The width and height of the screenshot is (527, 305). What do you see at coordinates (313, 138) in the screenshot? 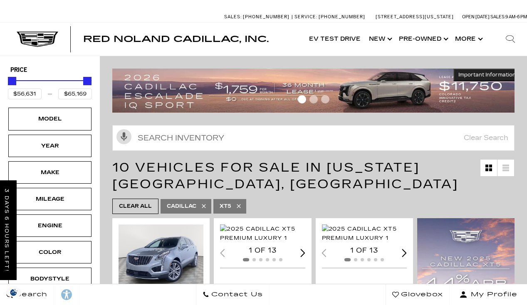
I see `input: Search Inventory` at bounding box center [313, 138].